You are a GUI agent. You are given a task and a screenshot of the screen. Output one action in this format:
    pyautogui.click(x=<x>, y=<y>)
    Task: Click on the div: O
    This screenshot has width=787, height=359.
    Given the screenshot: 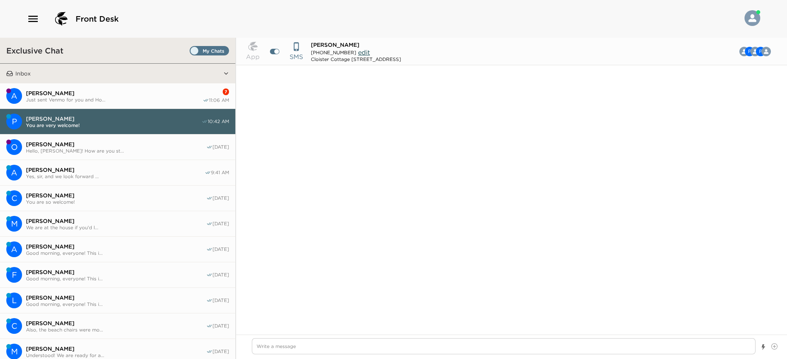 What is the action you would take?
    pyautogui.click(x=14, y=147)
    